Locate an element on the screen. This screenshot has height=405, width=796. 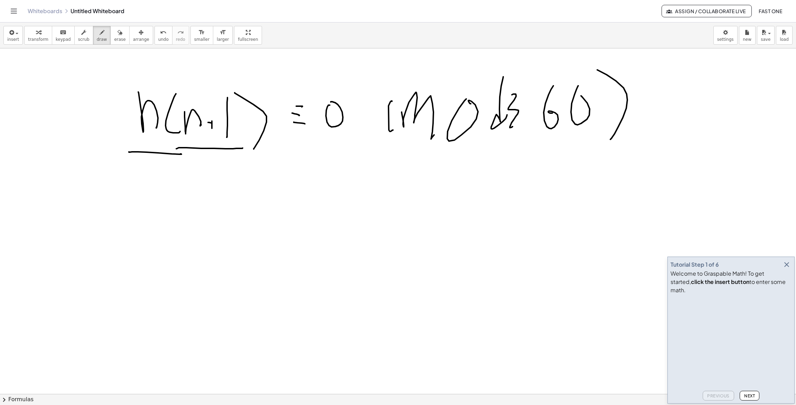
span: Assign / Collaborate Live is located at coordinates (707, 11).